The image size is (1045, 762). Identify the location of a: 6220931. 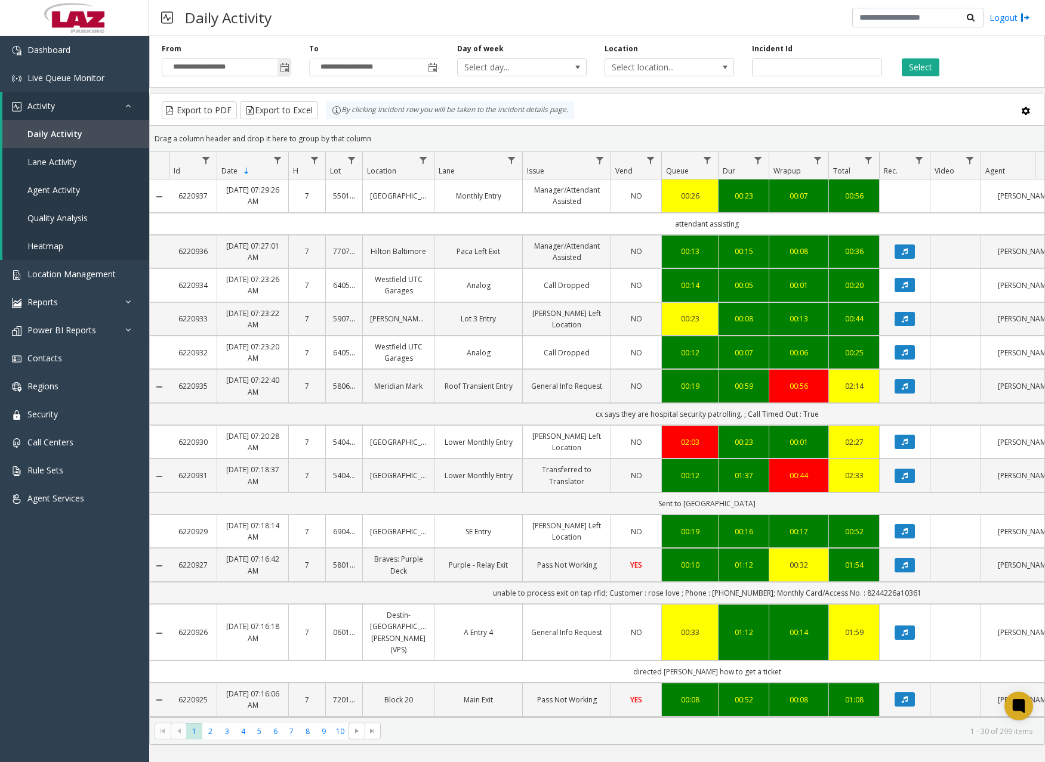
(193, 475).